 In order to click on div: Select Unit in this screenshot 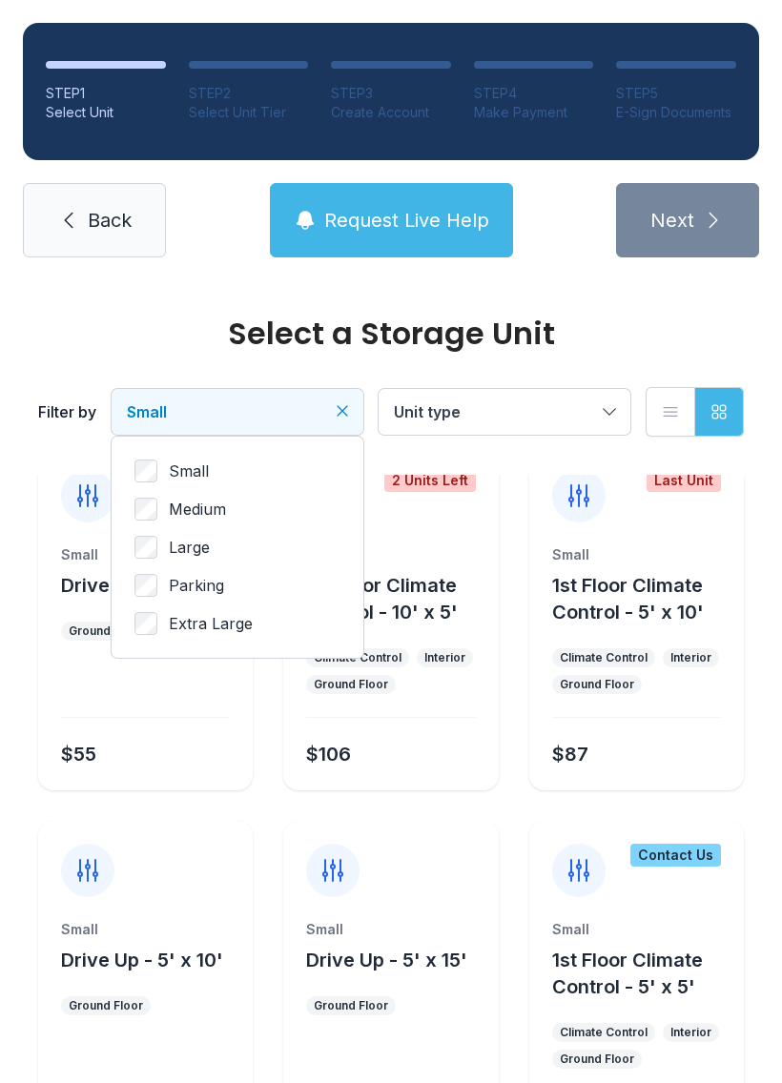, I will do `click(106, 113)`.